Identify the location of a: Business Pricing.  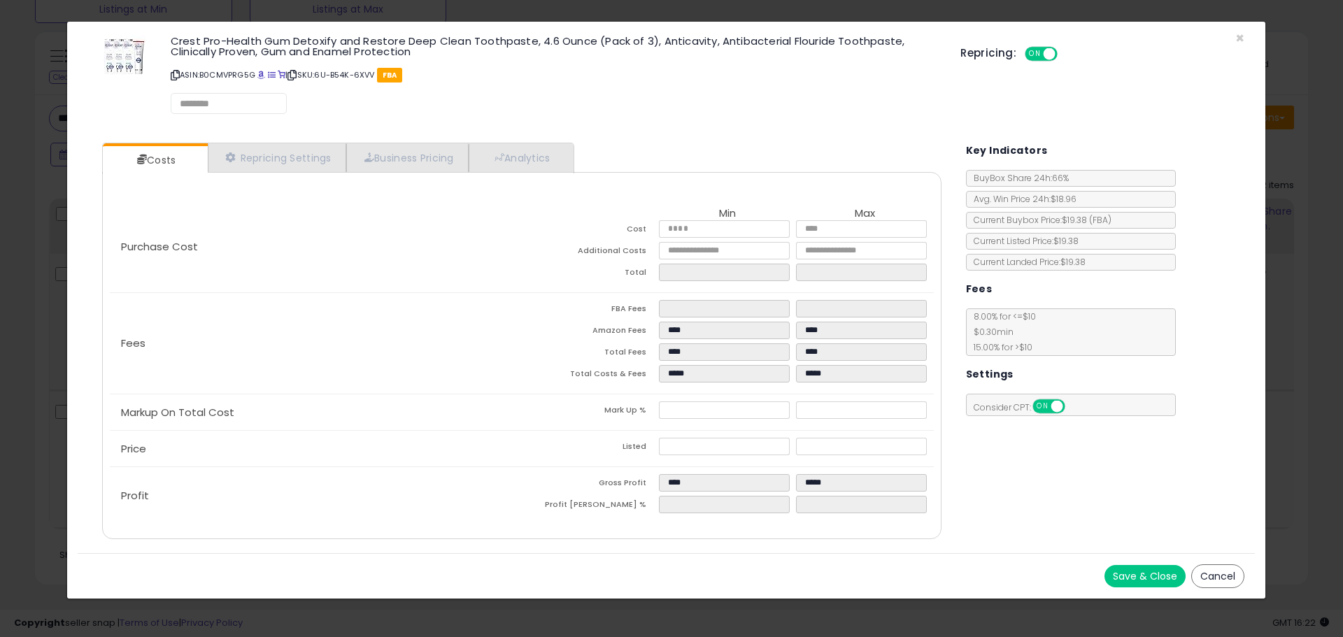
(407, 157).